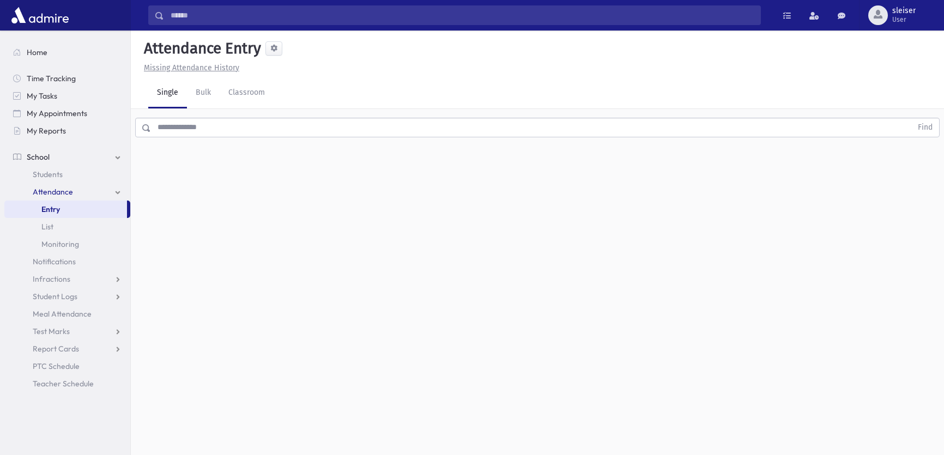 Image resolution: width=944 pixels, height=455 pixels. I want to click on span: Teacher Schedule, so click(63, 384).